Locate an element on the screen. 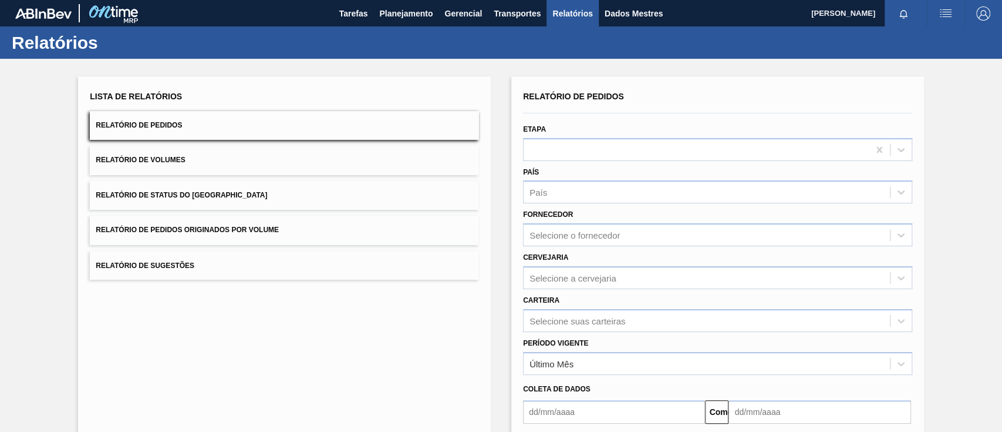 The image size is (1002, 432). font: Carteira is located at coordinates (541, 300).